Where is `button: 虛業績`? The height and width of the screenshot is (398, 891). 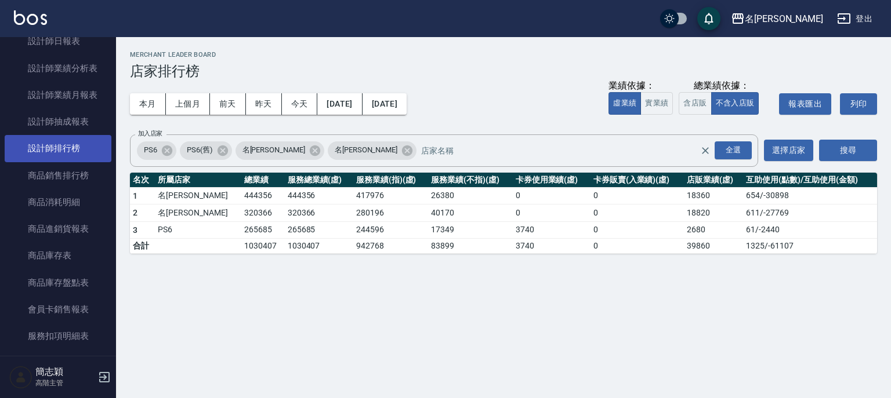 button: 虛業績 is located at coordinates (625, 103).